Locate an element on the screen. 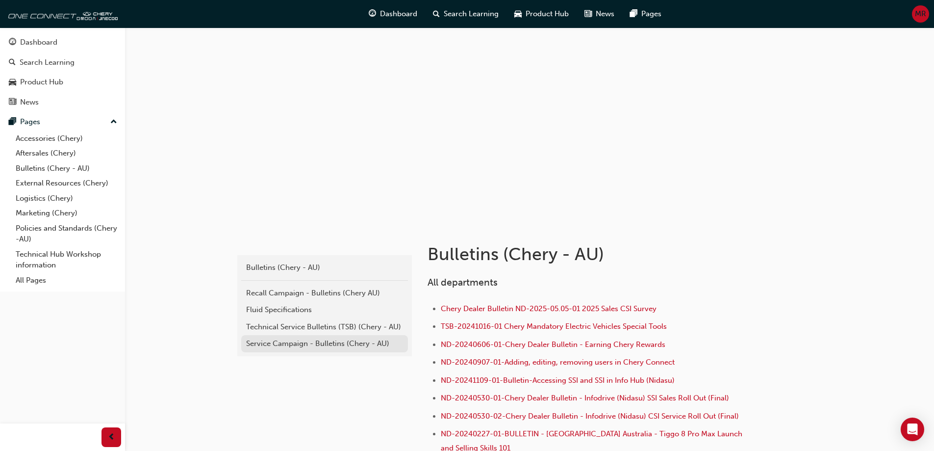  a: Service Campaign - Bulletins (Chery - AU) is located at coordinates (325, 343).